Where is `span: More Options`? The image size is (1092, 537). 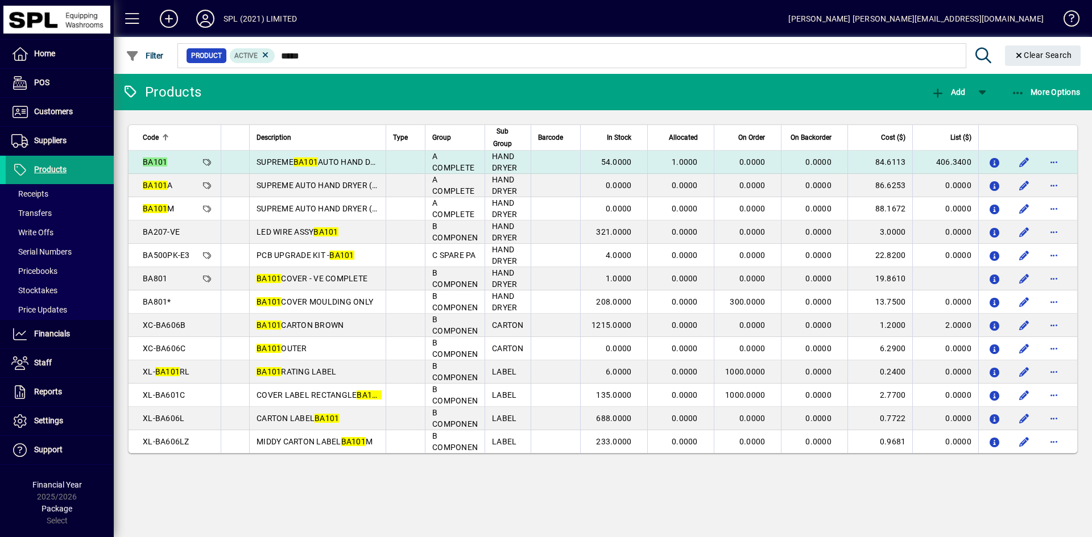
span: More Options is located at coordinates (1046, 92).